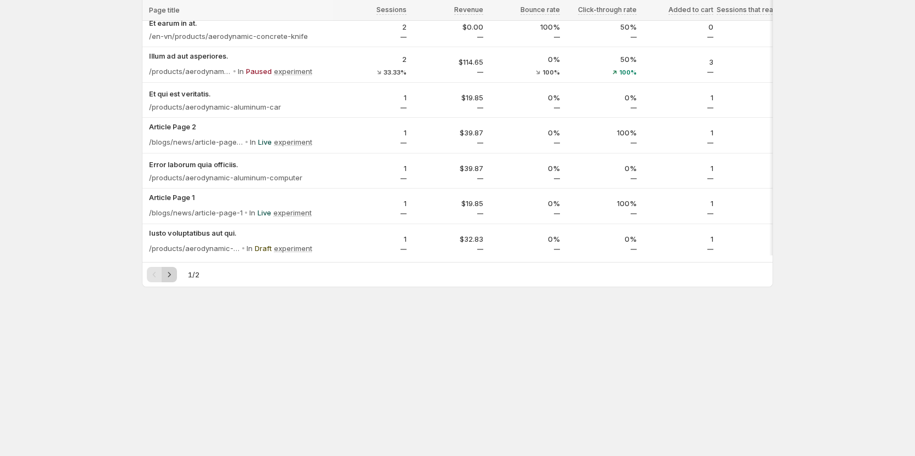 The image size is (915, 456). I want to click on button: Et qui est veritatis., so click(240, 94).